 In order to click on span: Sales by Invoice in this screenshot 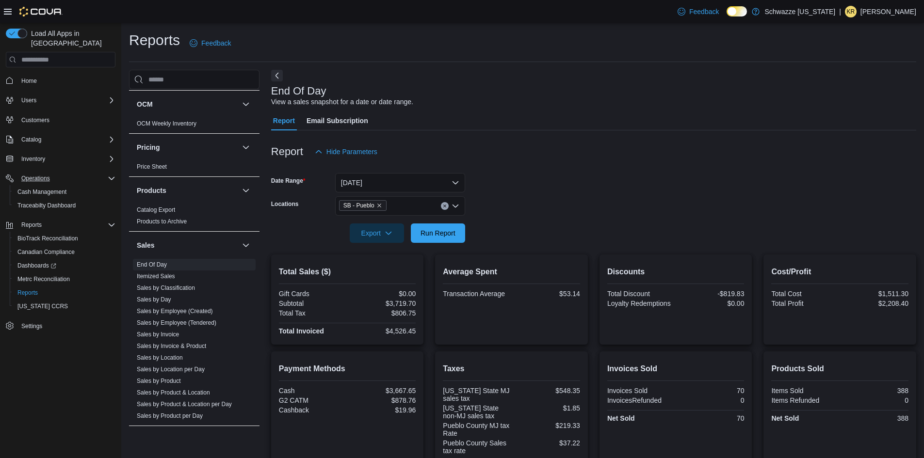, I will do `click(158, 335)`.